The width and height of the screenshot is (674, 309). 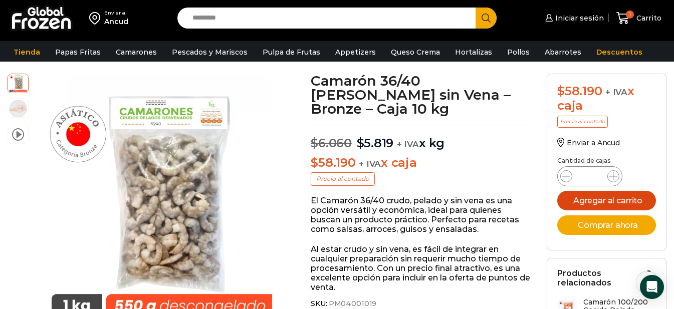 I want to click on button: Agregar al carrito, so click(x=606, y=200).